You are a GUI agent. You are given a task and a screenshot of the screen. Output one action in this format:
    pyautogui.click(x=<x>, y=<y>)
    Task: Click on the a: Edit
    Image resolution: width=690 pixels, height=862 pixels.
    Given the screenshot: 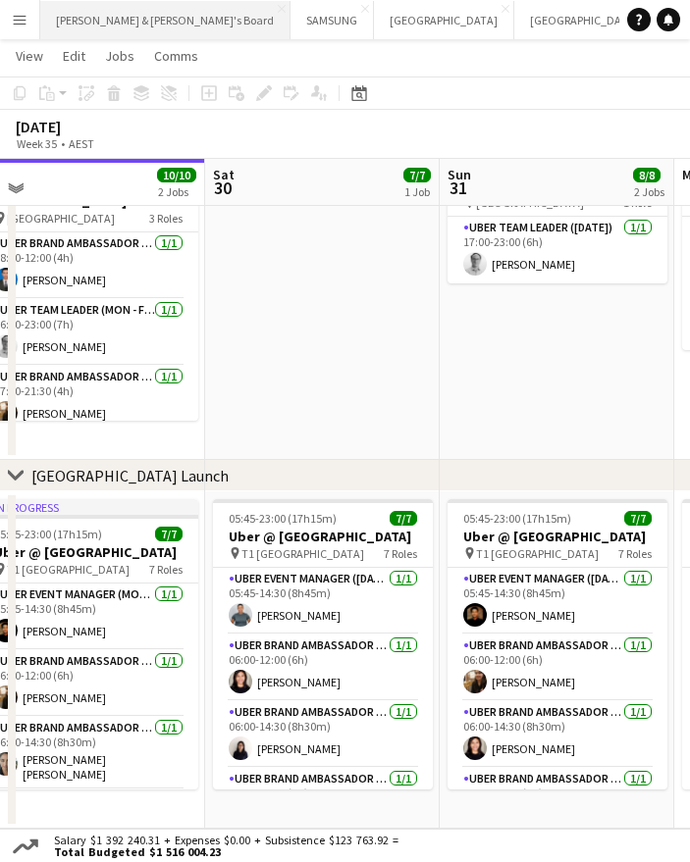 What is the action you would take?
    pyautogui.click(x=74, y=56)
    